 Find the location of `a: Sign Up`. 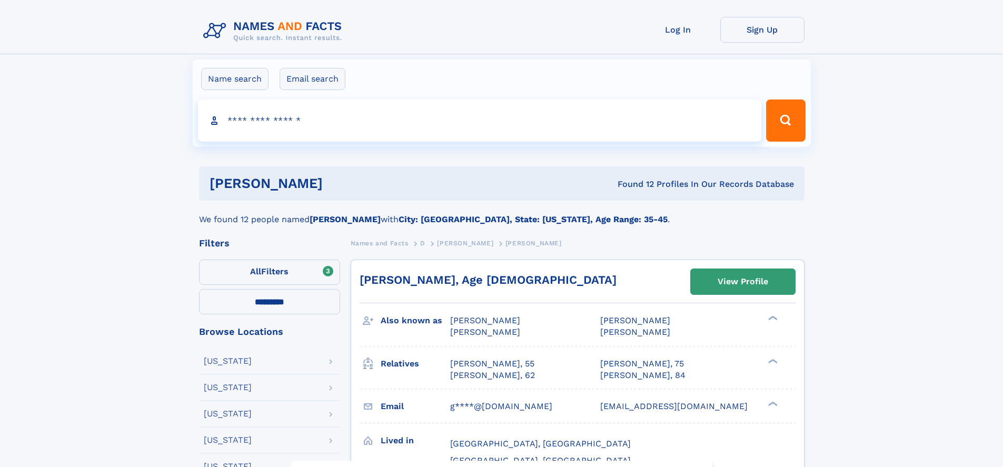

a: Sign Up is located at coordinates (762, 29).